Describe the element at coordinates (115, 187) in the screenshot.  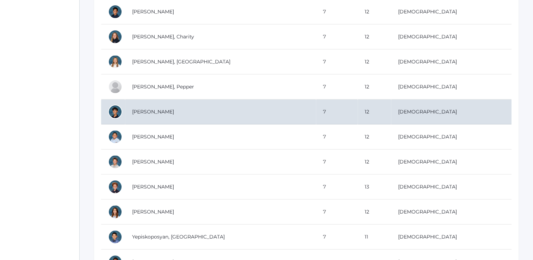
I see `div: Peter Trumpower` at that location.